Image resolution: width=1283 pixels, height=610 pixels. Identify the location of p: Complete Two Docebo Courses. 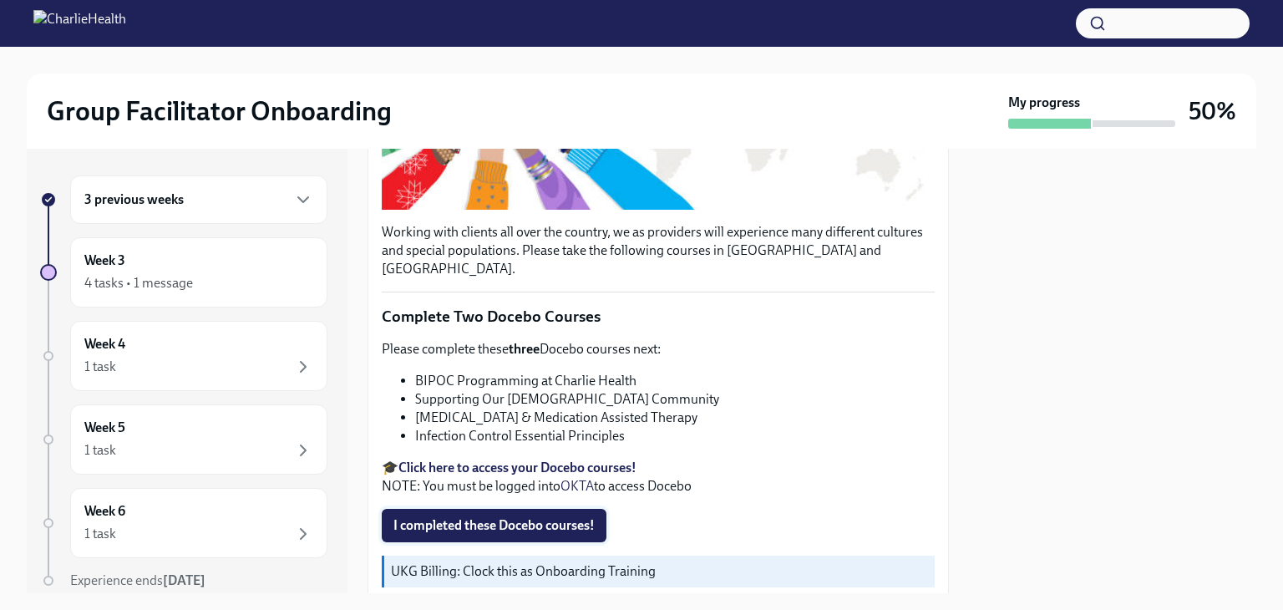
(658, 317).